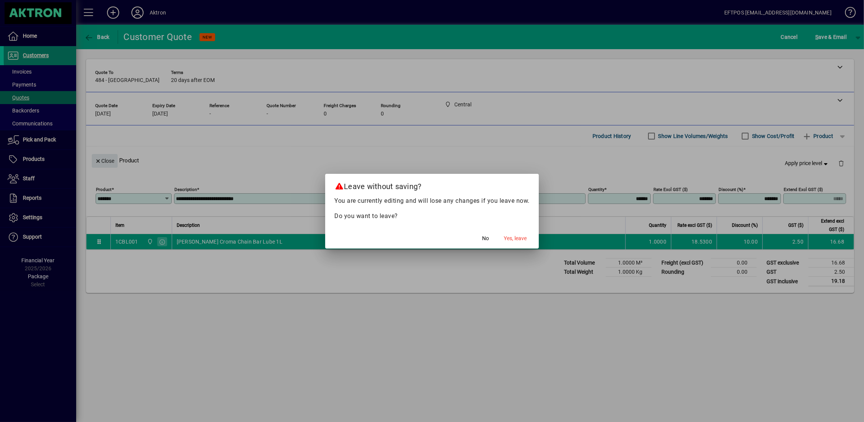 The height and width of the screenshot is (422, 864). Describe the element at coordinates (432, 185) in the screenshot. I see `h2: Leave without saving?` at that location.